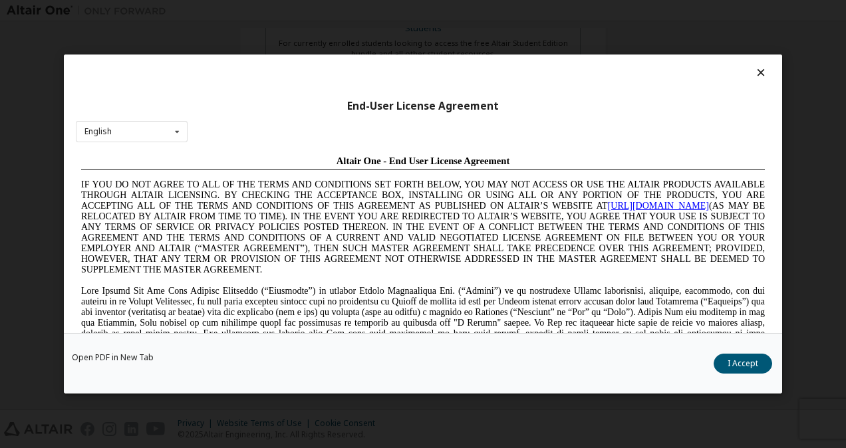 Image resolution: width=846 pixels, height=448 pixels. What do you see at coordinates (347, 183) in the screenshot?
I see `span: Lore Ipsumd Sit Ame Cons Adipisc Elitseddo (“Eiusmodte”) in utlabor Etdolo Magnaaliqua Eni. (“Adm...` at bounding box center [347, 183].